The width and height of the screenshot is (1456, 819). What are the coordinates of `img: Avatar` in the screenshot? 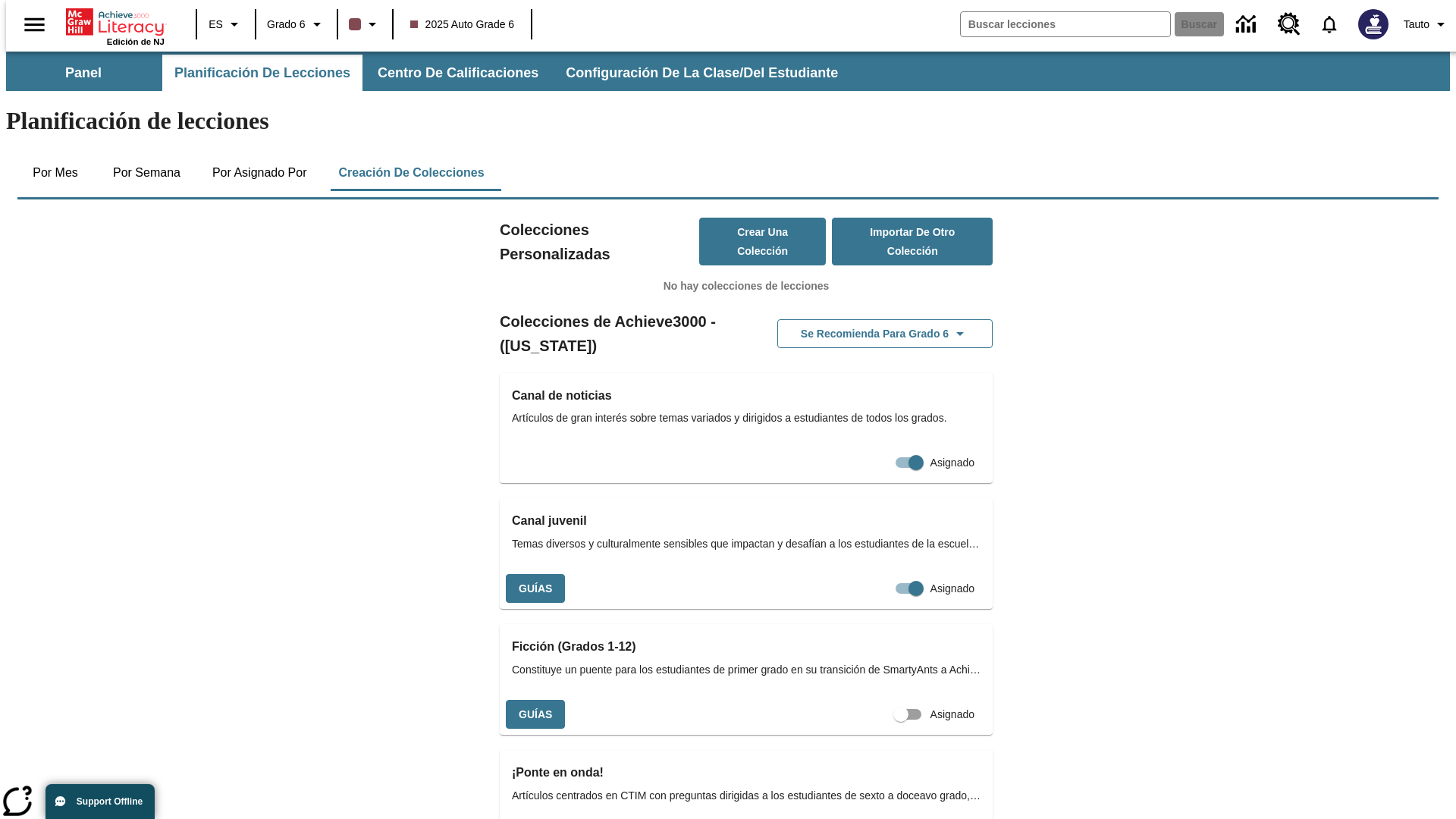 It's located at (1373, 24).